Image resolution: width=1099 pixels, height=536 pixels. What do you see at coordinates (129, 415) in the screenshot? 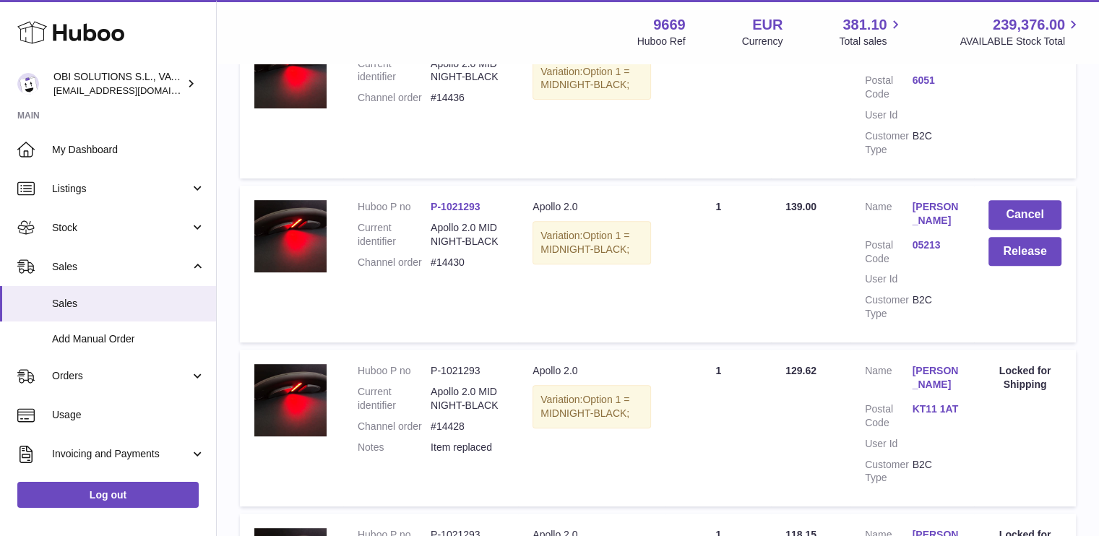
I see `span: Usage` at bounding box center [129, 415].